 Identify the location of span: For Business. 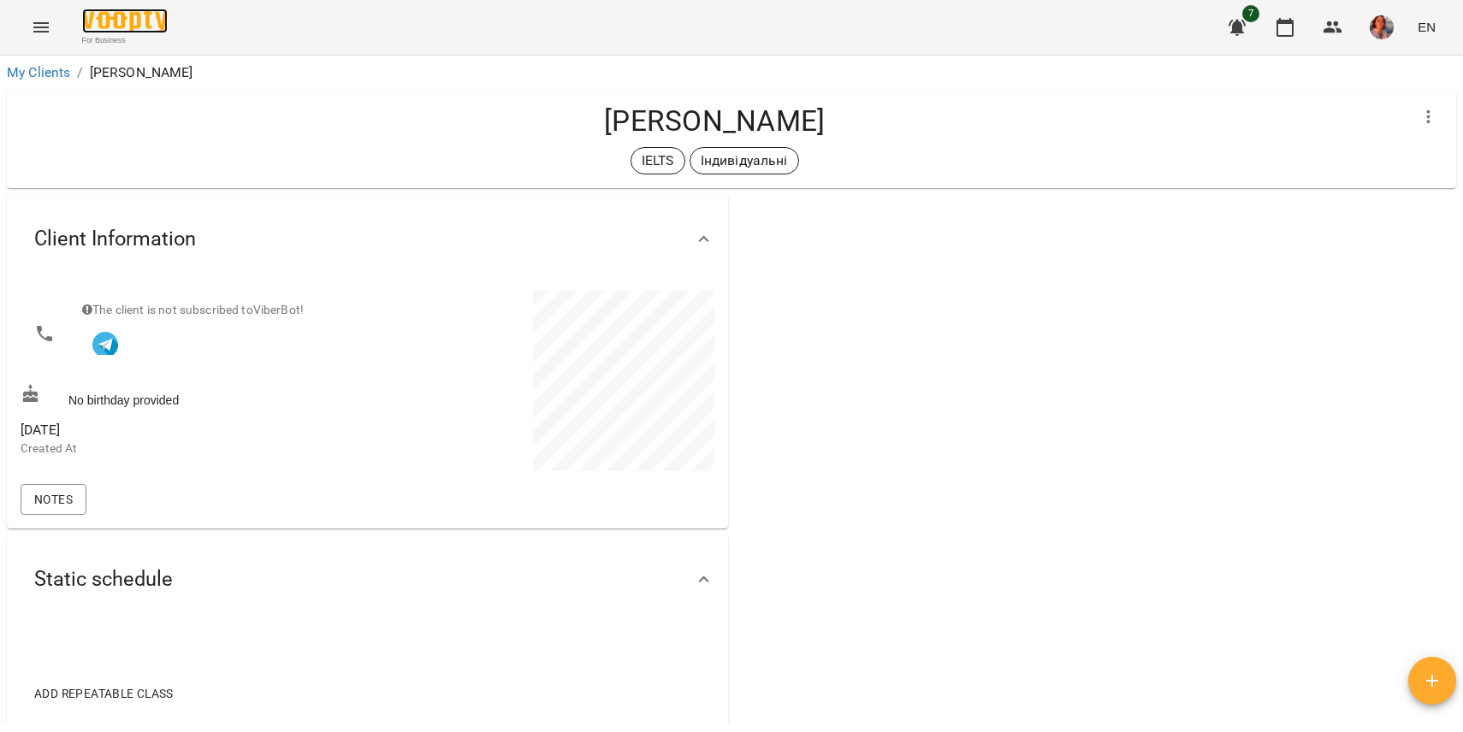
(125, 40).